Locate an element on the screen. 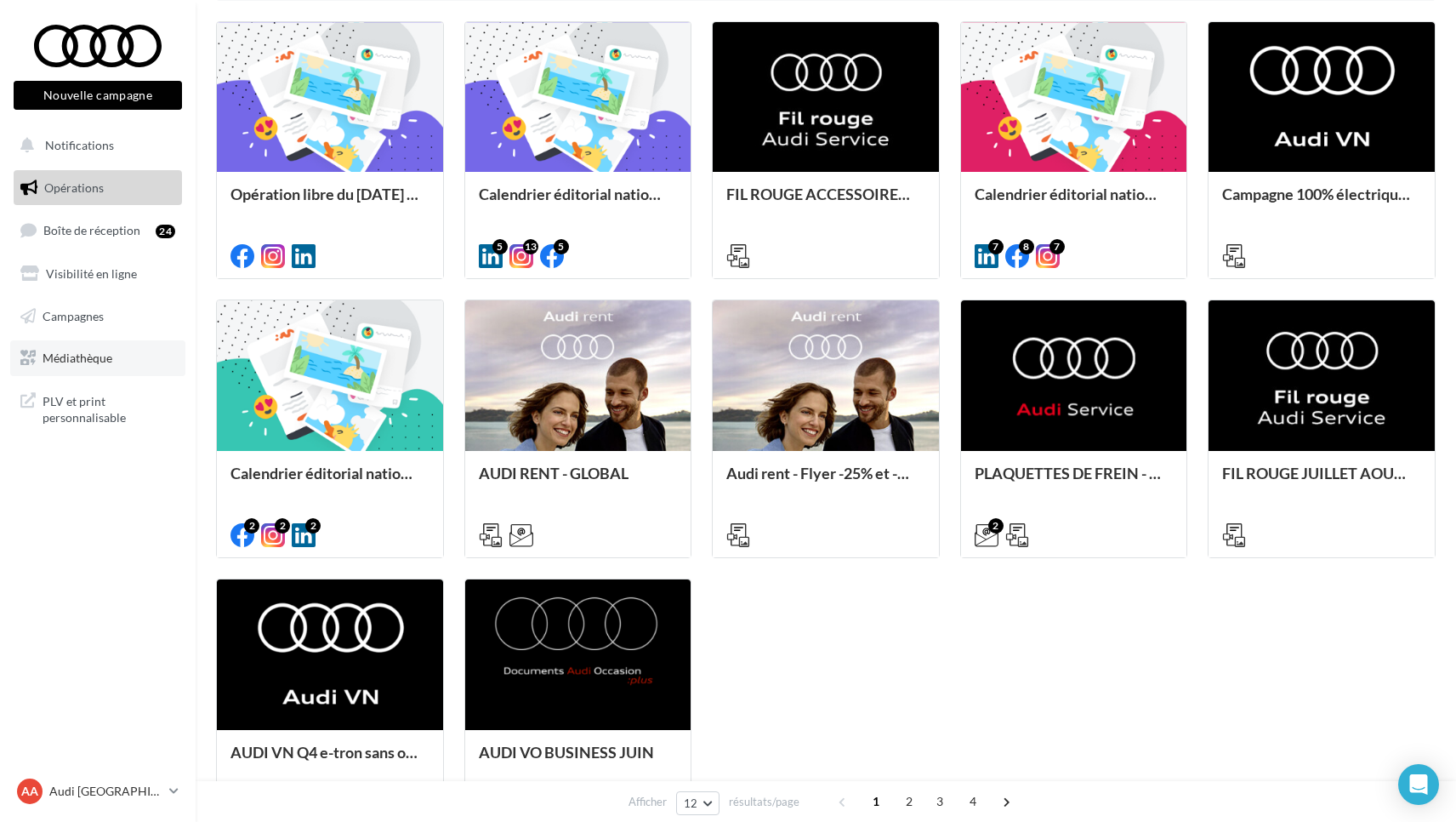  a: PLV et print personnalisable is located at coordinates (98, 408).